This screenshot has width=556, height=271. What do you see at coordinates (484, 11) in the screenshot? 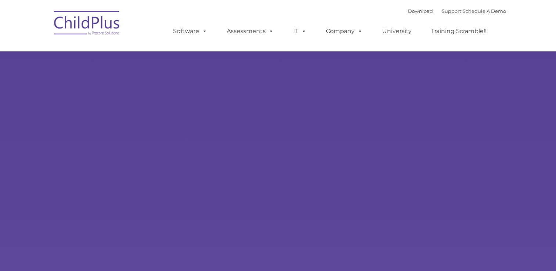
I see `a: Schedule A Demo` at bounding box center [484, 11].